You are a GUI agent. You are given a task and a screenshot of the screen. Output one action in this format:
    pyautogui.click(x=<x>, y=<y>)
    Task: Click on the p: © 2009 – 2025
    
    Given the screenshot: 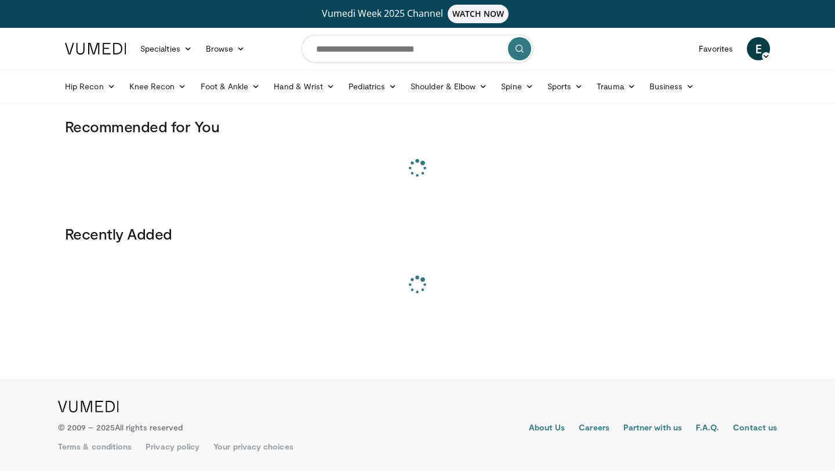 What is the action you would take?
    pyautogui.click(x=120, y=428)
    